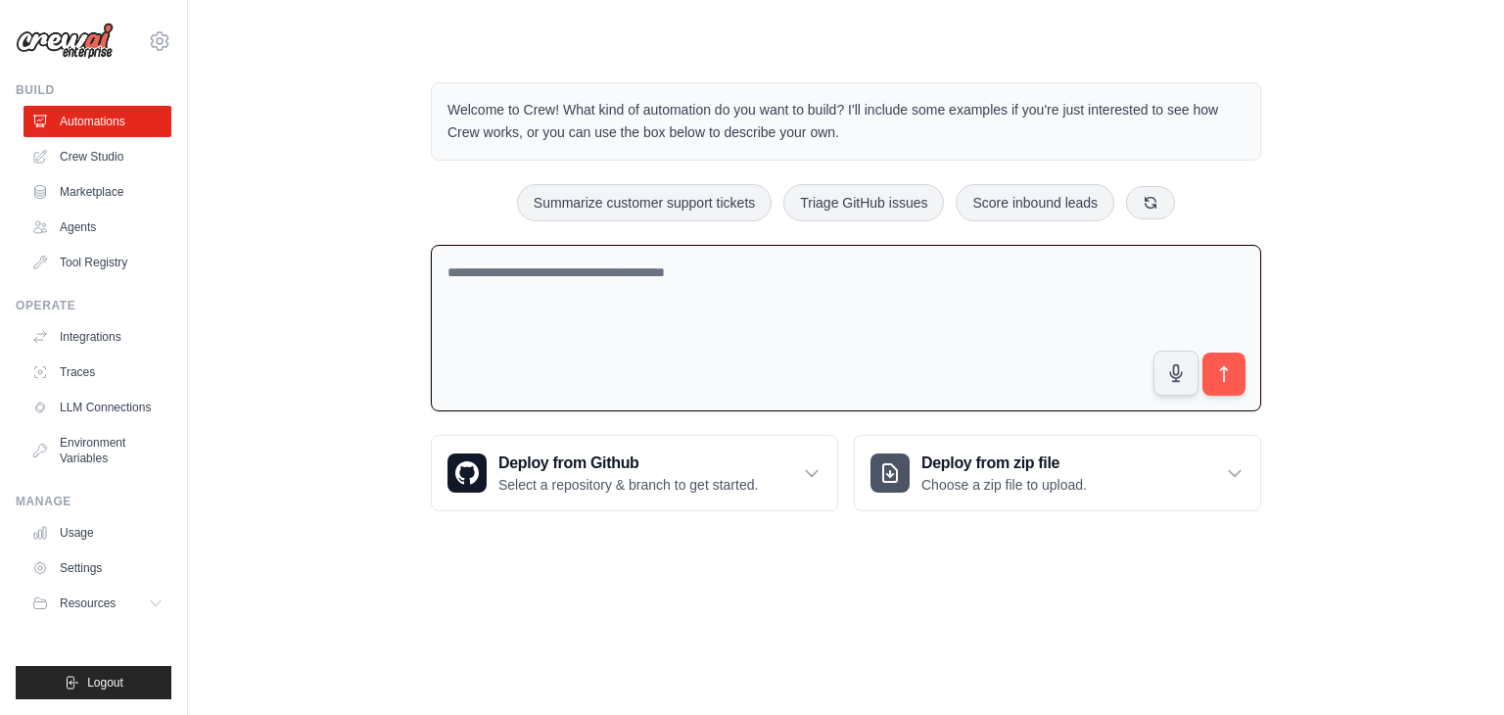  Describe the element at coordinates (105, 682) in the screenshot. I see `span: Logout` at that location.